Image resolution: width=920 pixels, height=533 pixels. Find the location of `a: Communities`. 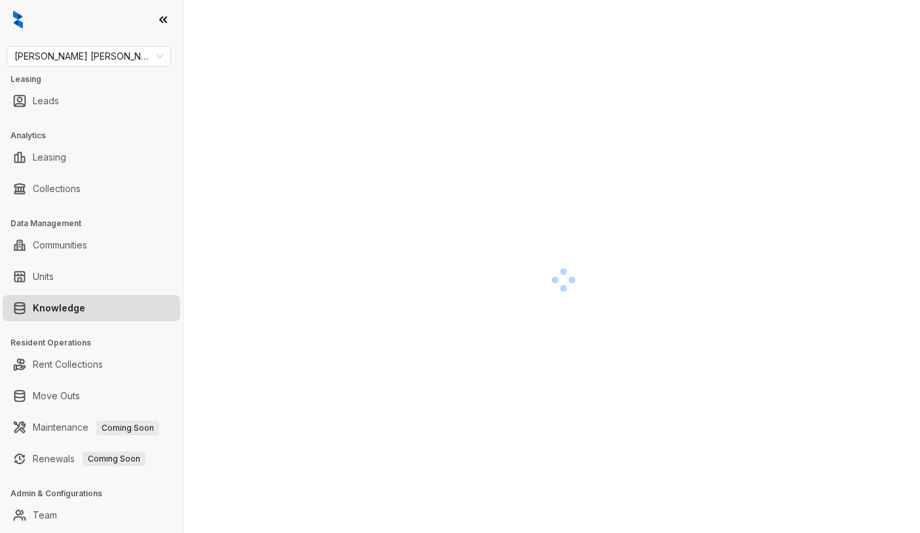

a: Communities is located at coordinates (60, 245).